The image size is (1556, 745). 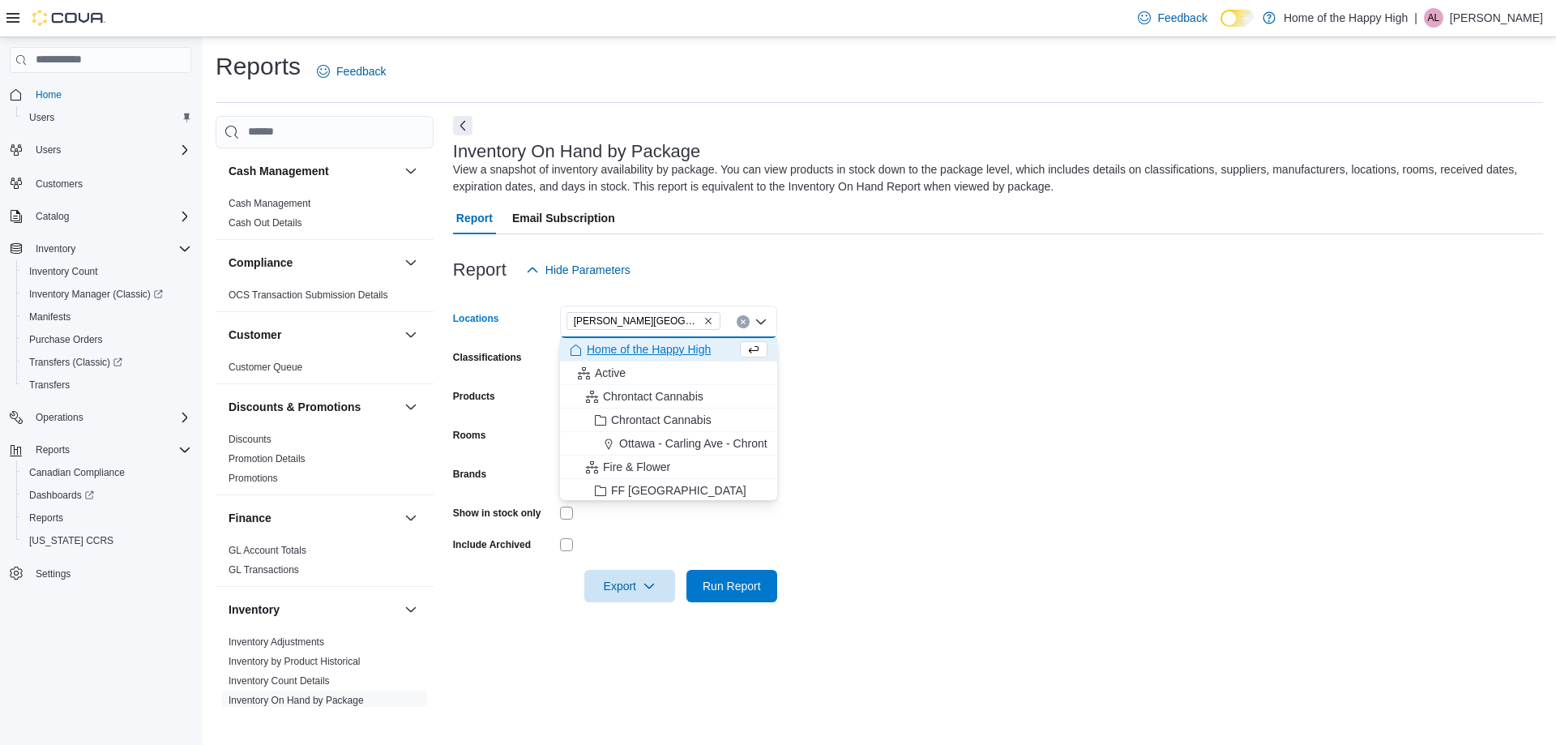 What do you see at coordinates (630, 586) in the screenshot?
I see `button: Export` at bounding box center [630, 586].